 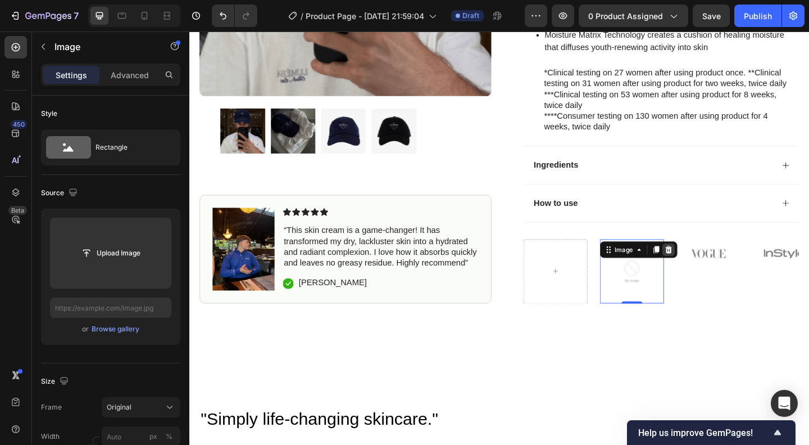 I want to click on span: 0 product assigned, so click(x=626, y=16).